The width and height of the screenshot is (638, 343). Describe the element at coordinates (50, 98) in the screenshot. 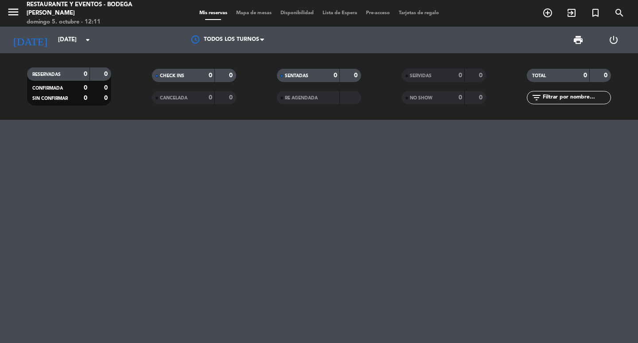

I see `span: SIN CONFIRMAR` at that location.